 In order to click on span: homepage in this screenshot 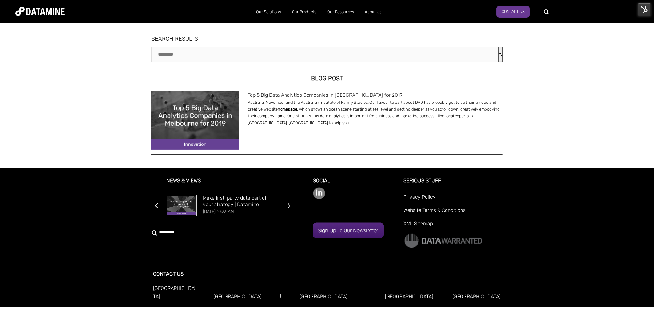, I will do `click(288, 109)`.